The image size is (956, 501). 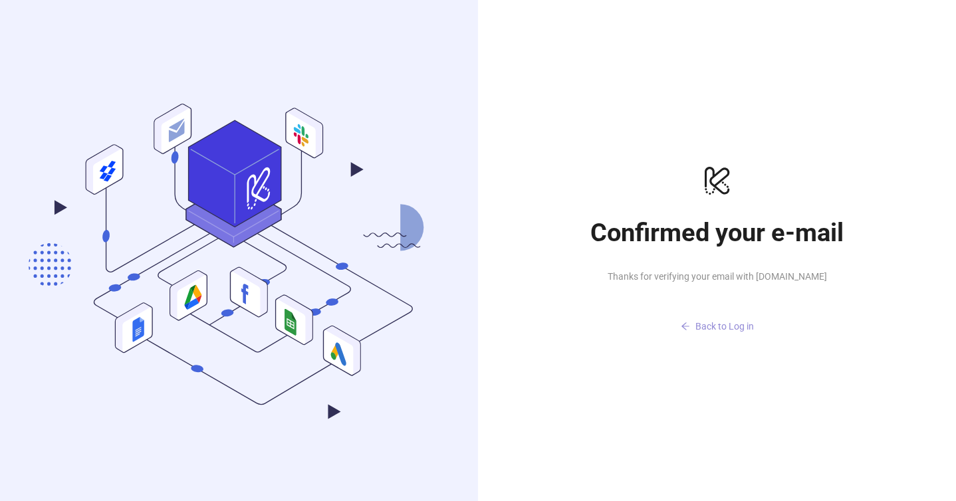 I want to click on span: Back to Log in, so click(x=725, y=327).